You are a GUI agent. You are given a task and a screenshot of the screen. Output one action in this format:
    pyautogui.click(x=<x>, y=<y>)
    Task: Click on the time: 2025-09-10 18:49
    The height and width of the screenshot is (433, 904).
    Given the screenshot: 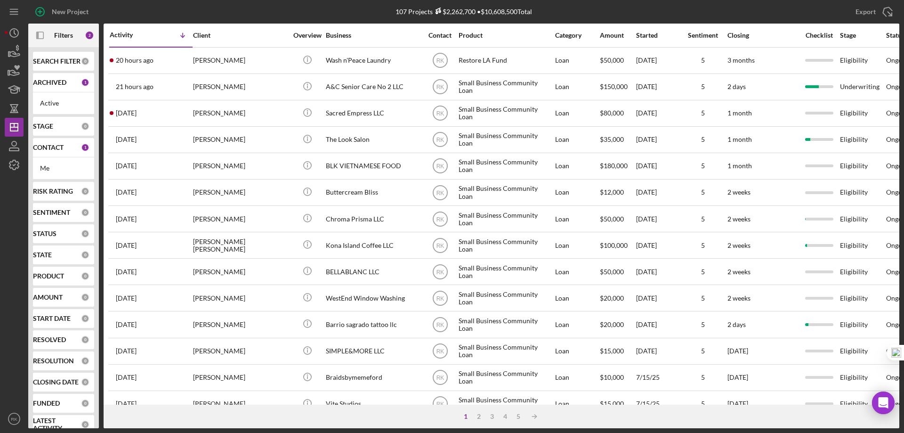 What is the action you would take?
    pyautogui.click(x=135, y=87)
    